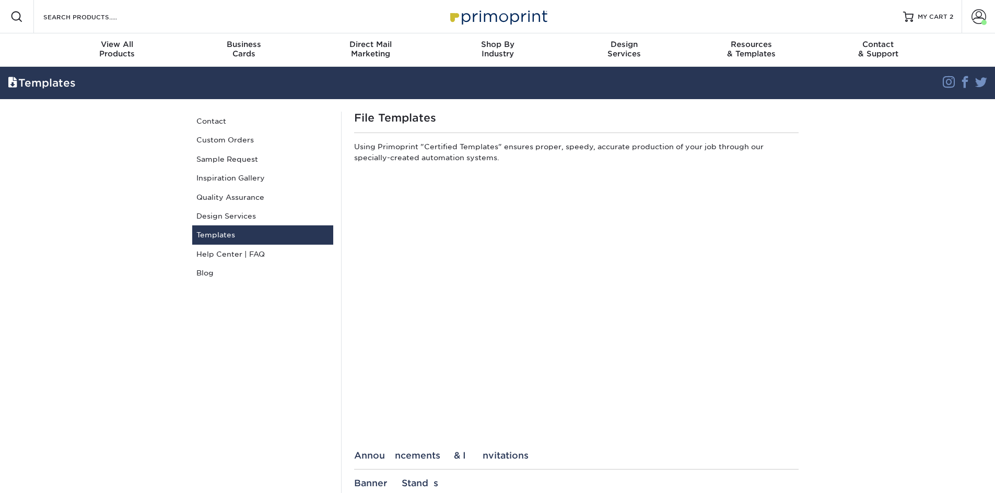 This screenshot has height=493, width=995. I want to click on a: Contact& Support, so click(878, 50).